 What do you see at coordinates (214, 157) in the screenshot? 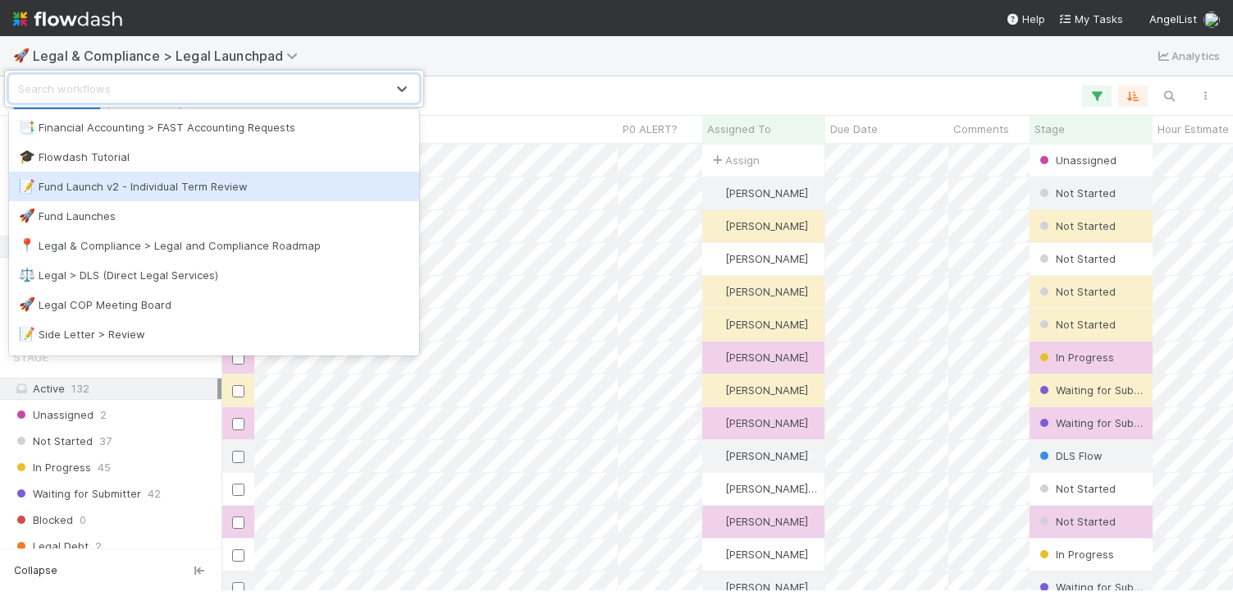
I see `div: Flowdash Tutorial` at bounding box center [214, 157].